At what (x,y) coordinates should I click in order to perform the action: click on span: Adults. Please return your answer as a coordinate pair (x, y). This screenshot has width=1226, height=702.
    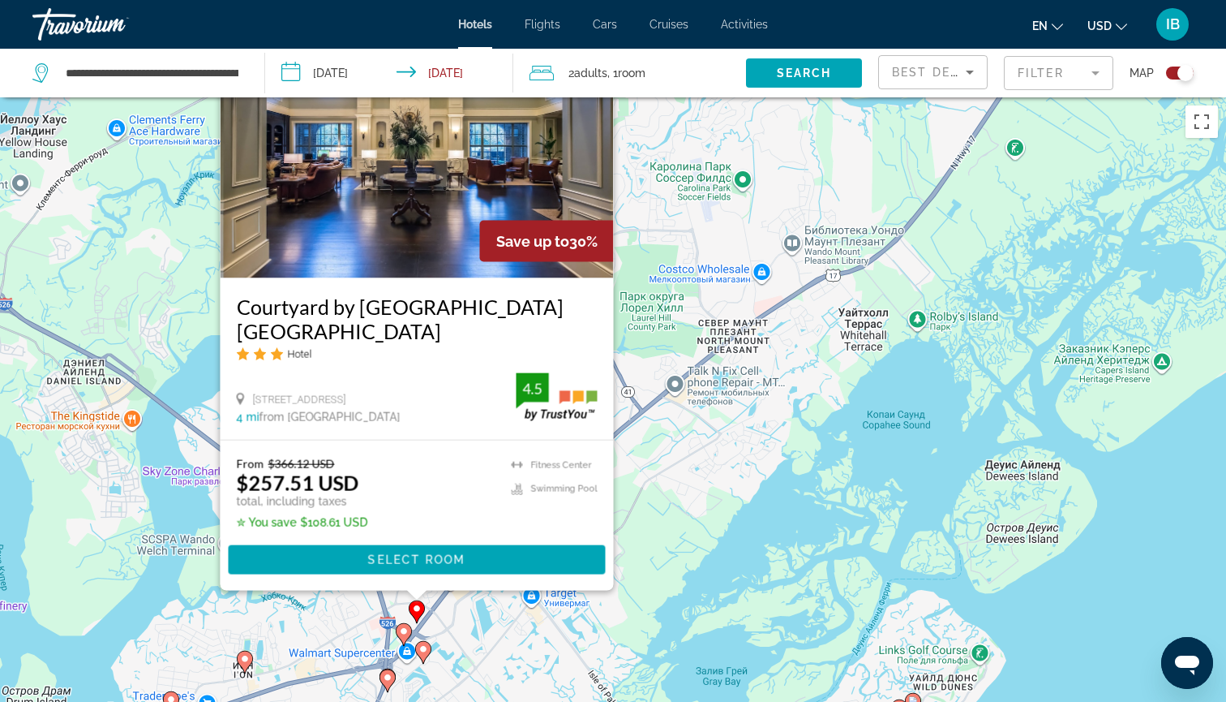
    Looking at the image, I should click on (590, 73).